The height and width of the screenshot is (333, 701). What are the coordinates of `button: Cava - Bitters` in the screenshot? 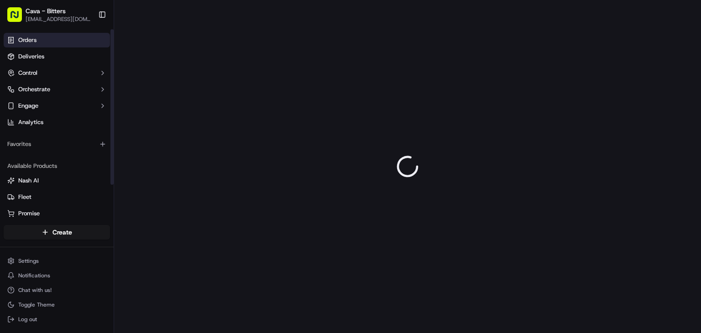 It's located at (46, 11).